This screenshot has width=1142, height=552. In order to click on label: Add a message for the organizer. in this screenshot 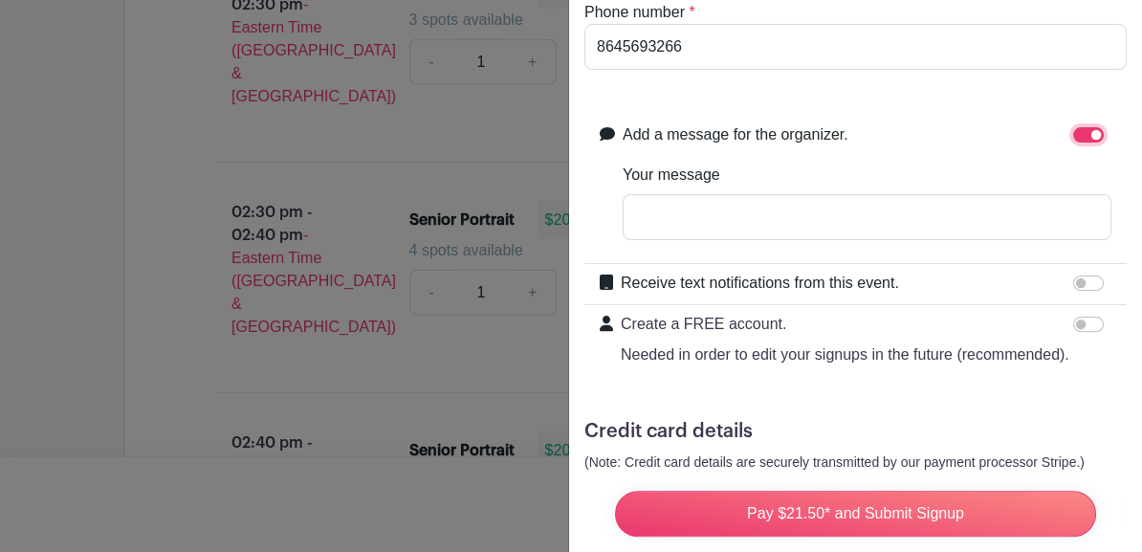, I will do `click(735, 135)`.